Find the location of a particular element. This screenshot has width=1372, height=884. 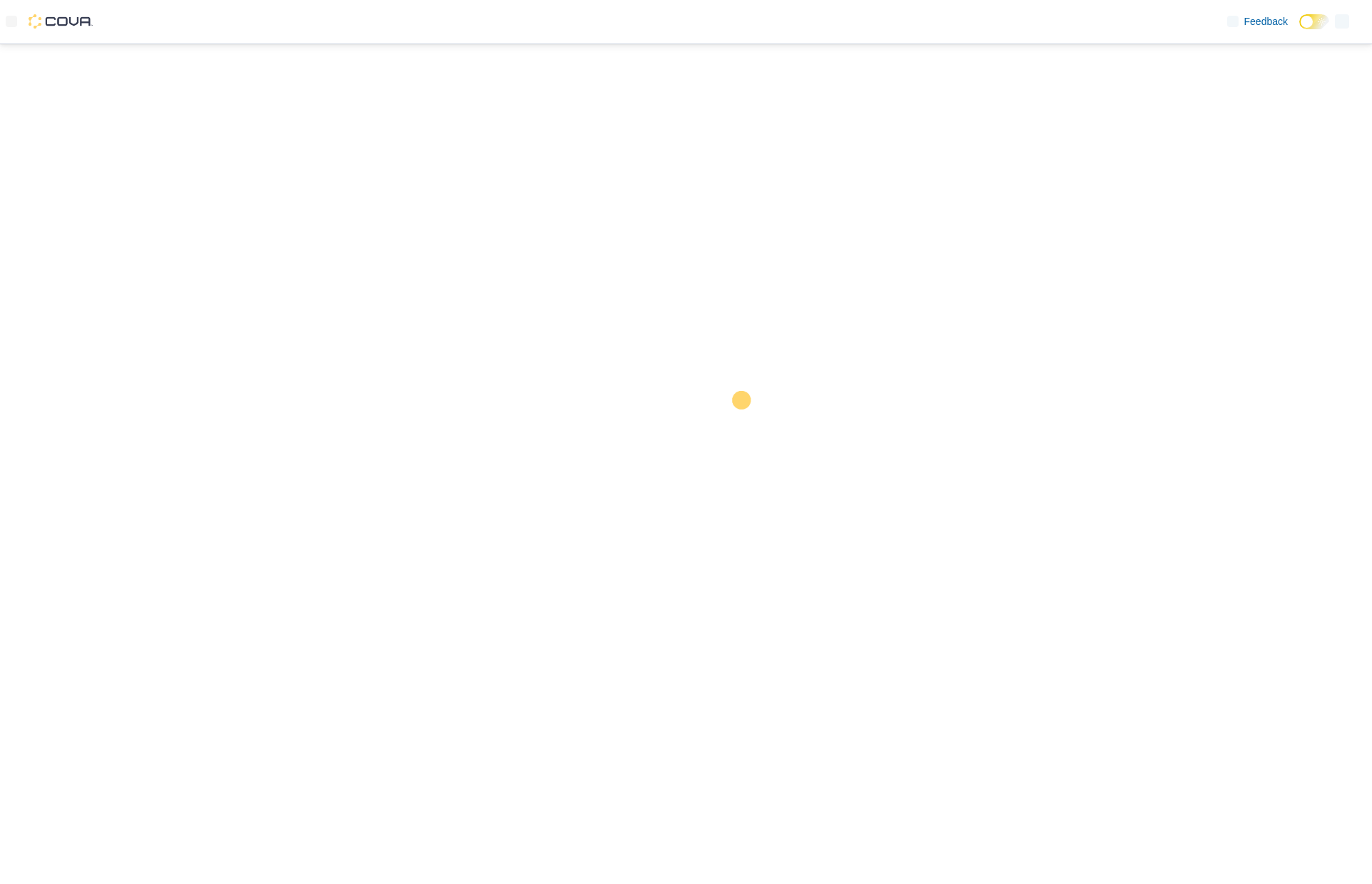

span: Dark Mode is located at coordinates (1299, 30).